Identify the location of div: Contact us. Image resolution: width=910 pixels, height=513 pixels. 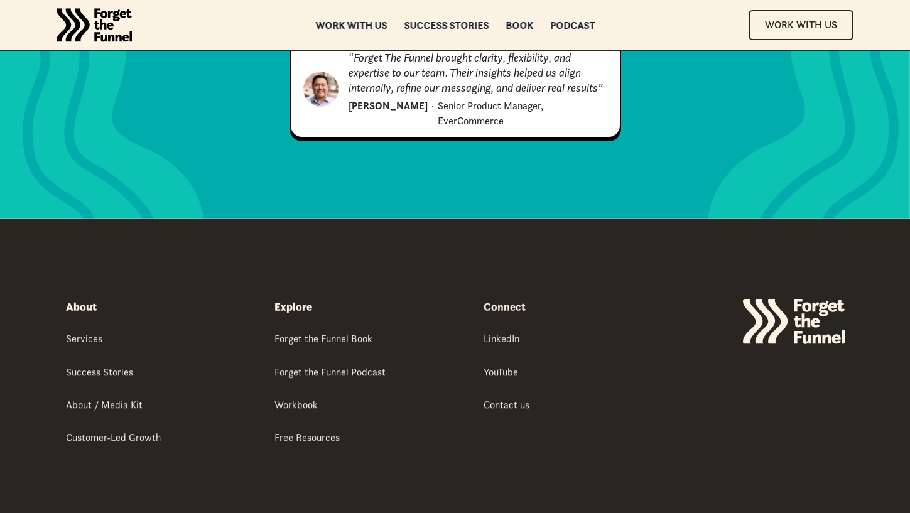
(506, 404).